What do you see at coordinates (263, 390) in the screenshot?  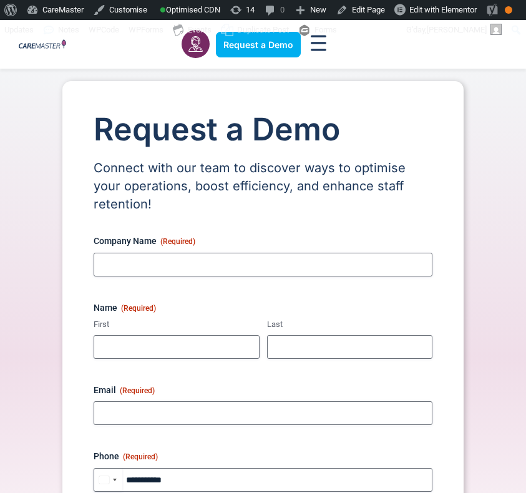 I see `label: Email` at bounding box center [263, 390].